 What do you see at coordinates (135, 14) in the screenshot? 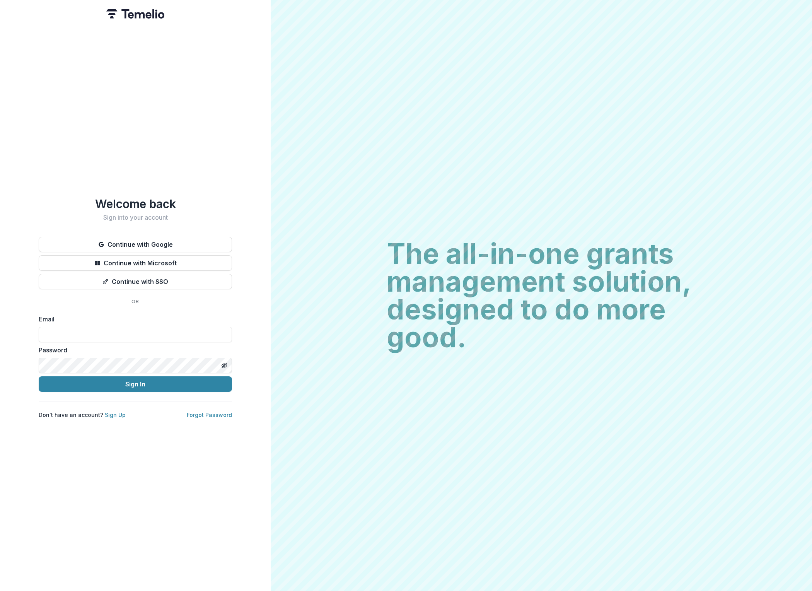
I see `img: Temelio` at bounding box center [135, 14].